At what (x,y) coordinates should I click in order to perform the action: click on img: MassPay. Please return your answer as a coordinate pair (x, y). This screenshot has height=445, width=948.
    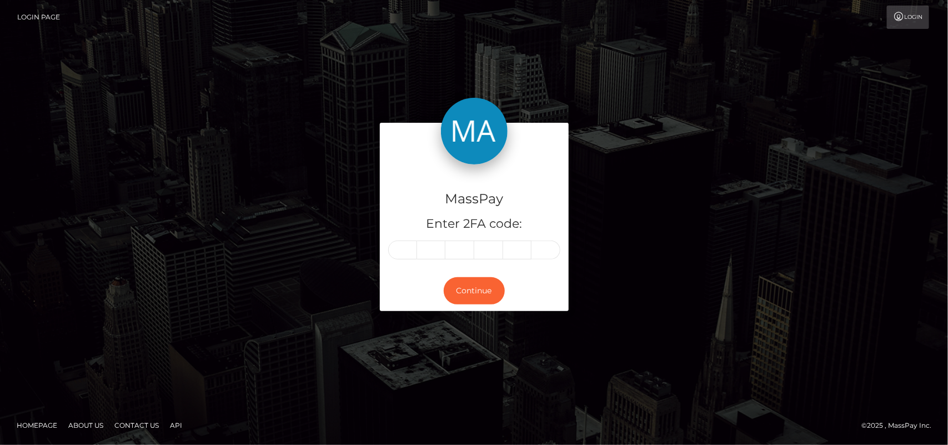
    Looking at the image, I should click on (474, 131).